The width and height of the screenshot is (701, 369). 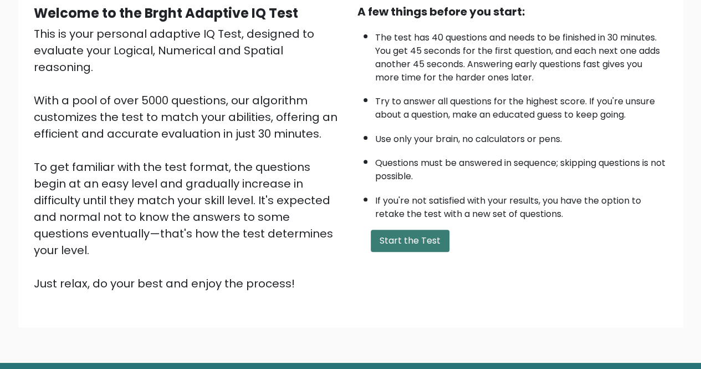 I want to click on li: Use only your brain, no calculators or pens., so click(x=522, y=136).